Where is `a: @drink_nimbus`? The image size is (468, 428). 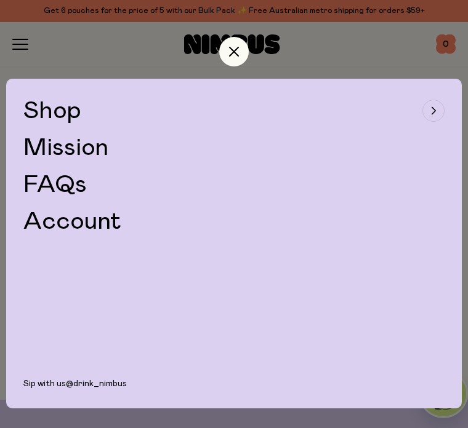 a: @drink_nimbus is located at coordinates (96, 384).